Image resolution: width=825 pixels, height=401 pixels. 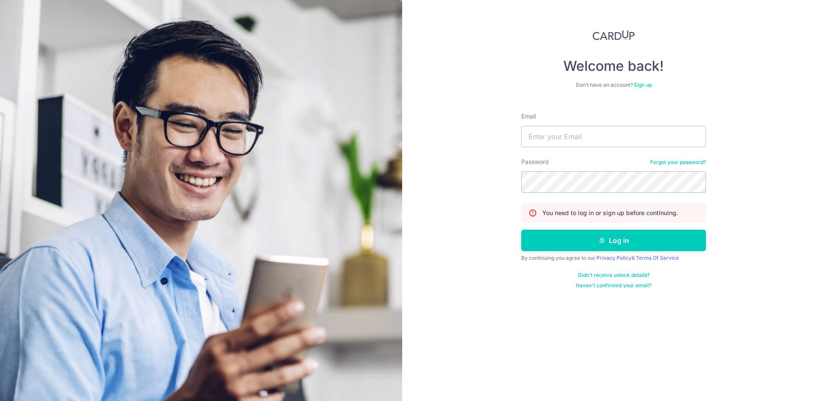 I want to click on a: Privacy Policy, so click(x=614, y=258).